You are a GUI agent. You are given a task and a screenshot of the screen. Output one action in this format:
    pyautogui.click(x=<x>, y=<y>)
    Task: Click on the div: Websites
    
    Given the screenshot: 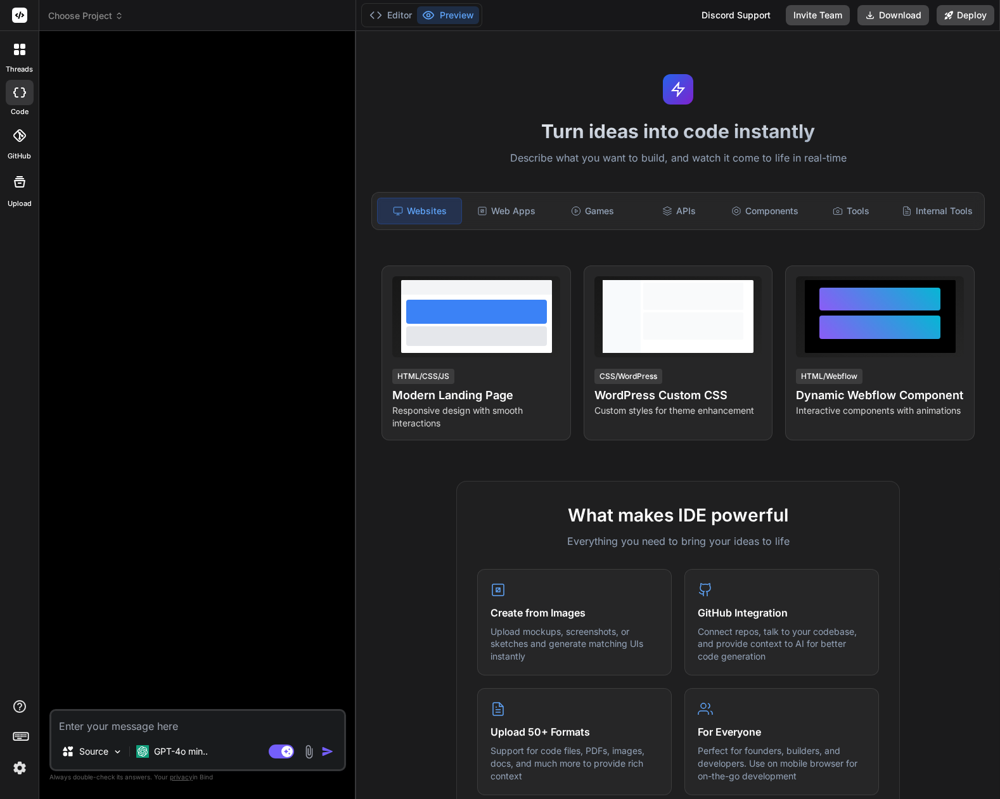 What is the action you would take?
    pyautogui.click(x=419, y=211)
    